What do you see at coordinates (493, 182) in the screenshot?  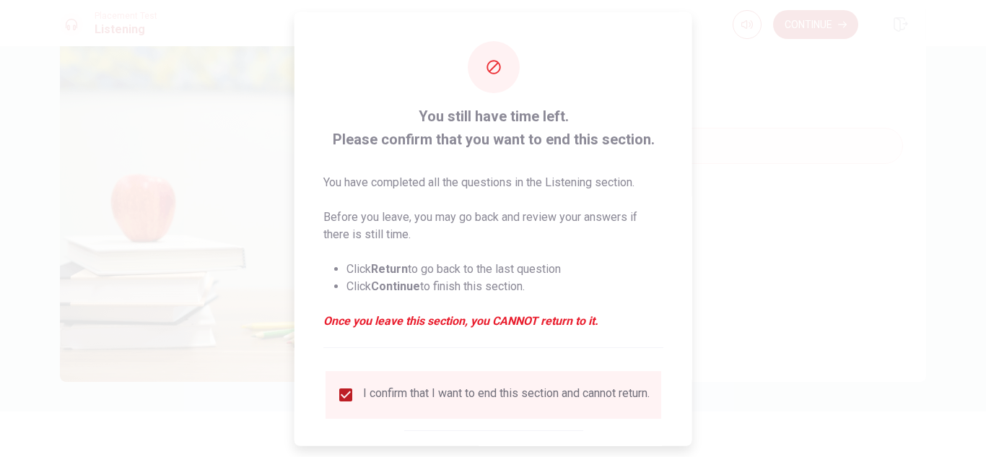 I see `p: You have completed all the questions in the Listening section.` at bounding box center [493, 182].